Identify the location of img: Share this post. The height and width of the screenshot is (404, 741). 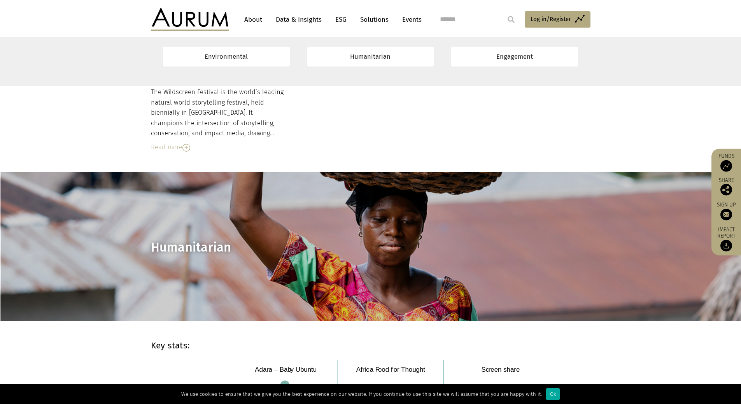
(726, 189).